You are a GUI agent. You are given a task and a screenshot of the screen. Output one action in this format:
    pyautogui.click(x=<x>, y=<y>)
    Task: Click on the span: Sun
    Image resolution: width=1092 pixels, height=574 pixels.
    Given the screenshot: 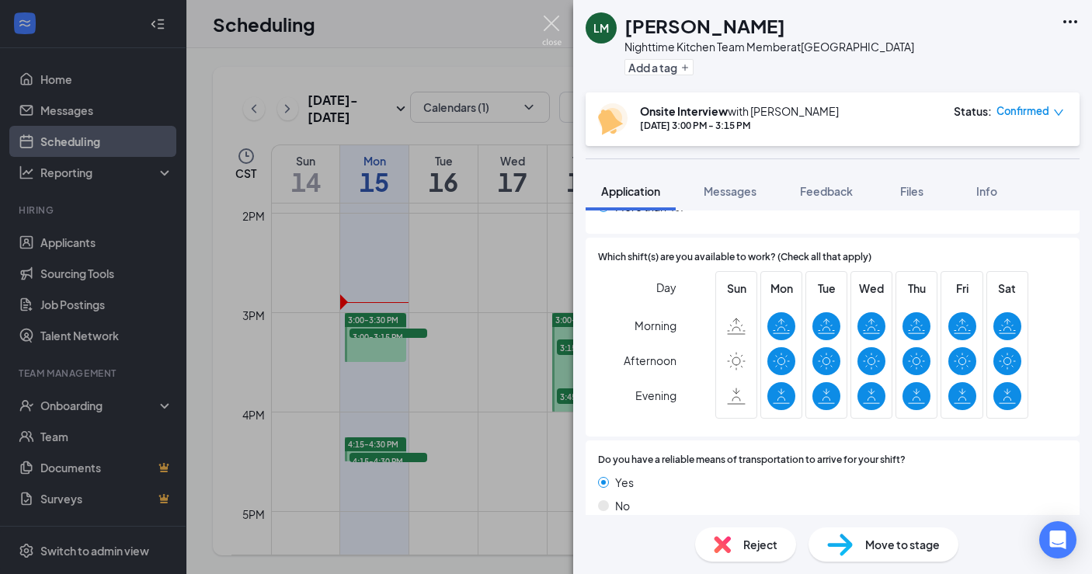 What is the action you would take?
    pyautogui.click(x=736, y=288)
    